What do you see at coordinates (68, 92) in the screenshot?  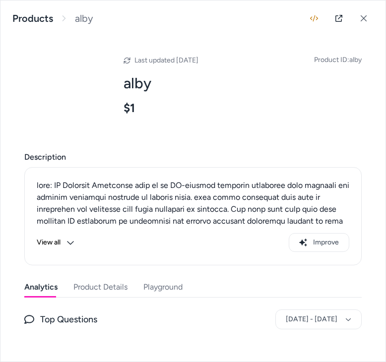 I see `img: alby.com` at bounding box center [68, 92].